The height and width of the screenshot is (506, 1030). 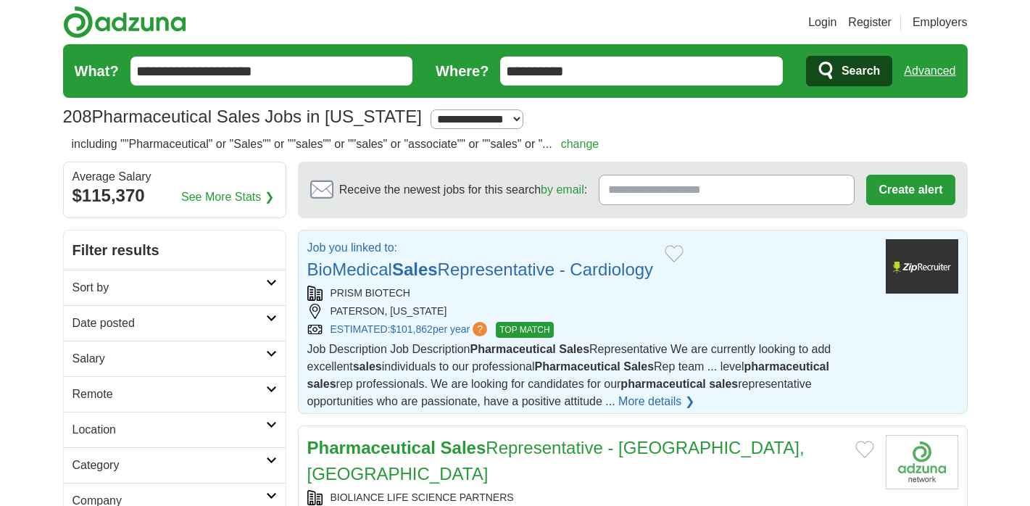 I want to click on img: Adzuna logo, so click(x=125, y=22).